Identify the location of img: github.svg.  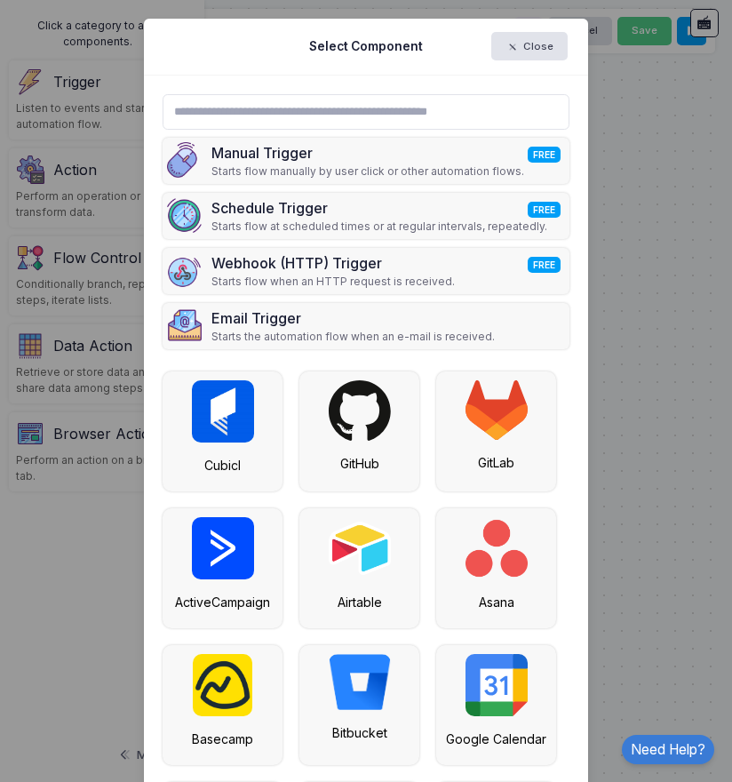
(360, 411).